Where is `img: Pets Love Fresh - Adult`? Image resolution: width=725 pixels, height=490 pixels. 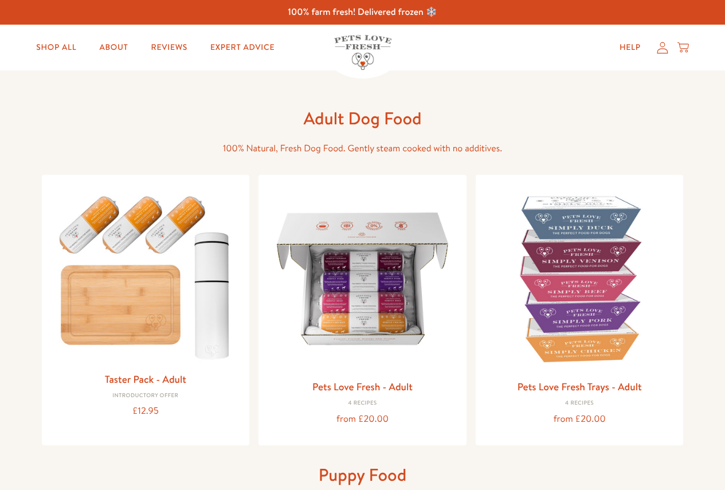
img: Pets Love Fresh - Adult is located at coordinates (362, 279).